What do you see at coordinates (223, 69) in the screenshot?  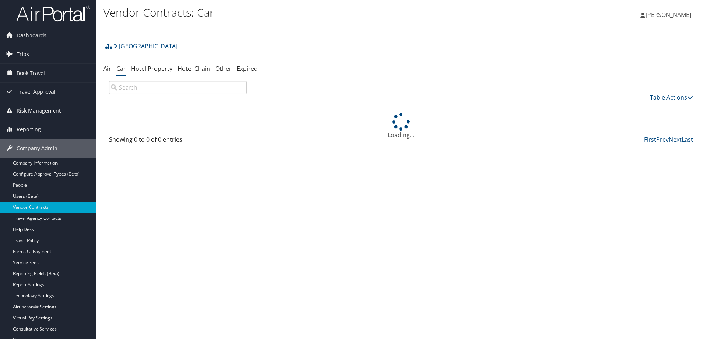 I see `a: Other` at bounding box center [223, 69].